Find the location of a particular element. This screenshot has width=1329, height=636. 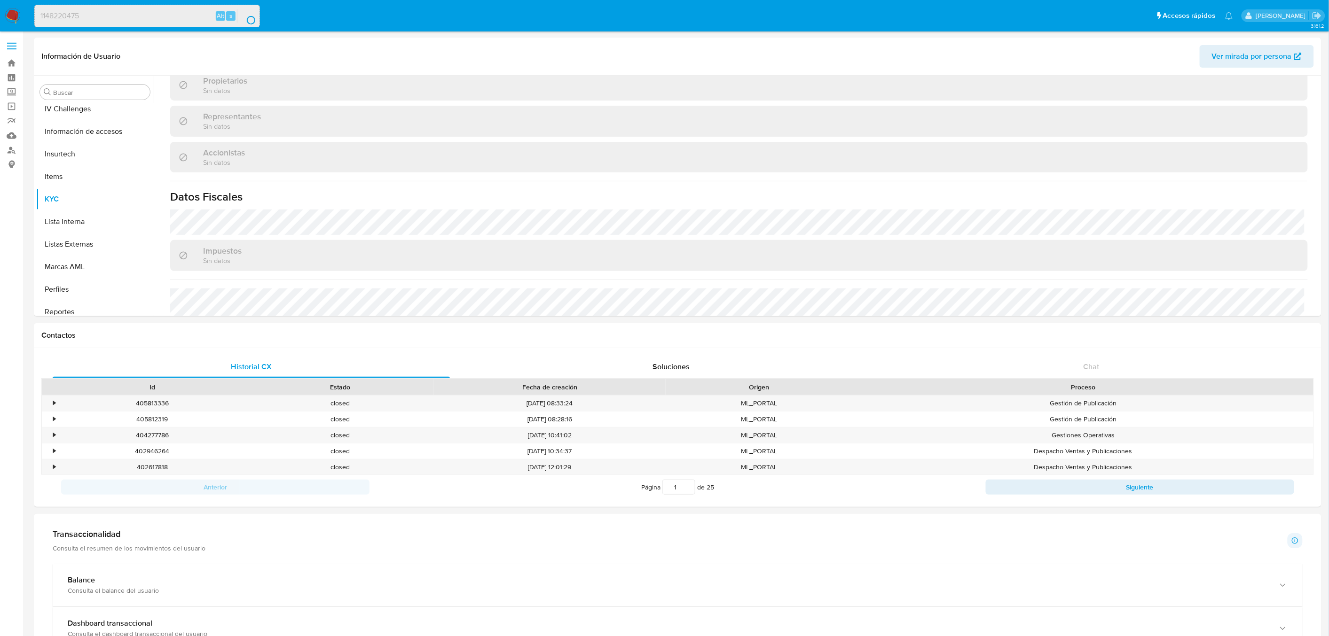

div: 404277786 is located at coordinates (152, 435).